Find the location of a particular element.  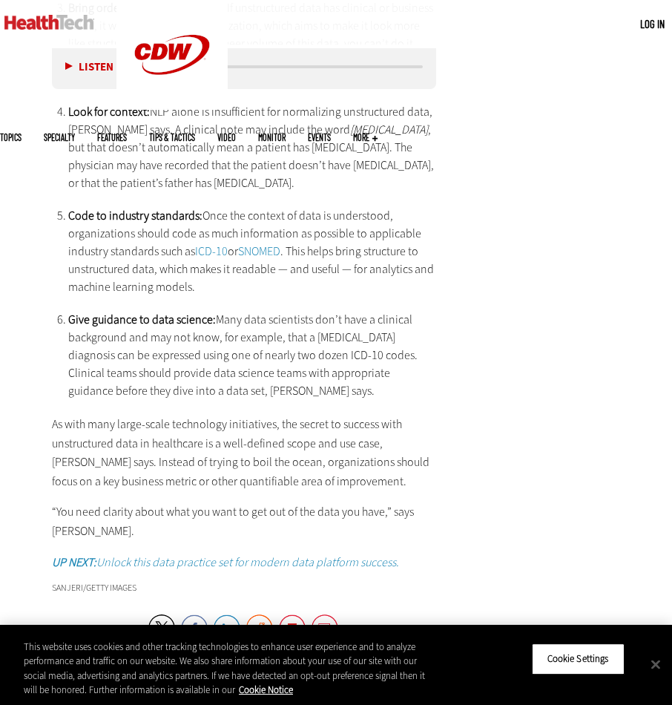

span: More is located at coordinates (365, 137).